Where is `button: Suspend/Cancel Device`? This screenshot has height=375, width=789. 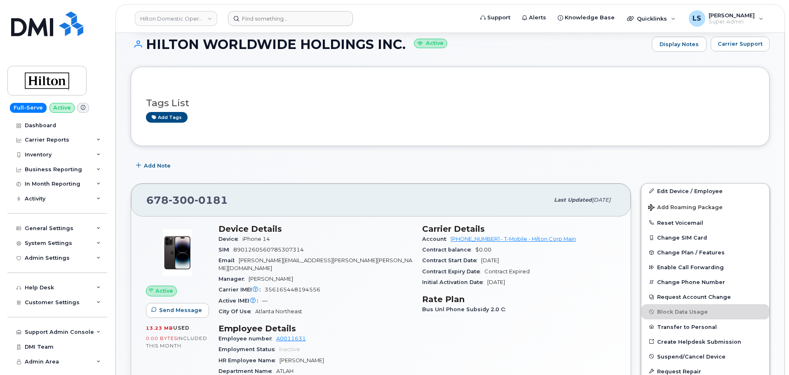 button: Suspend/Cancel Device is located at coordinates (705, 357).